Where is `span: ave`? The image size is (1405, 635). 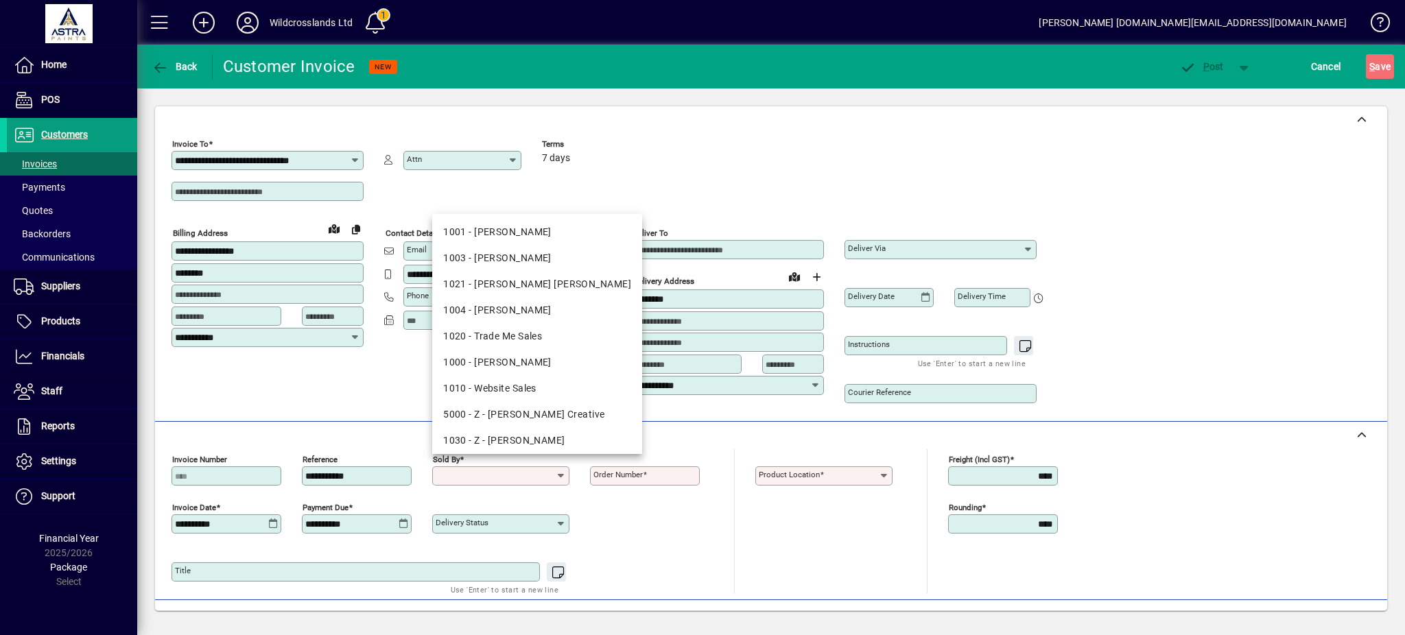
span: ave is located at coordinates (1379, 67).